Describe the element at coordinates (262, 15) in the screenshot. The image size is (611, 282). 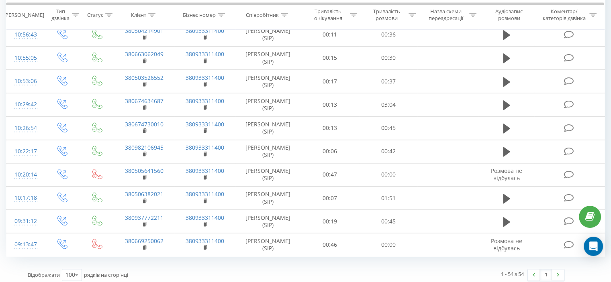
I see `div: Співробітник` at that location.